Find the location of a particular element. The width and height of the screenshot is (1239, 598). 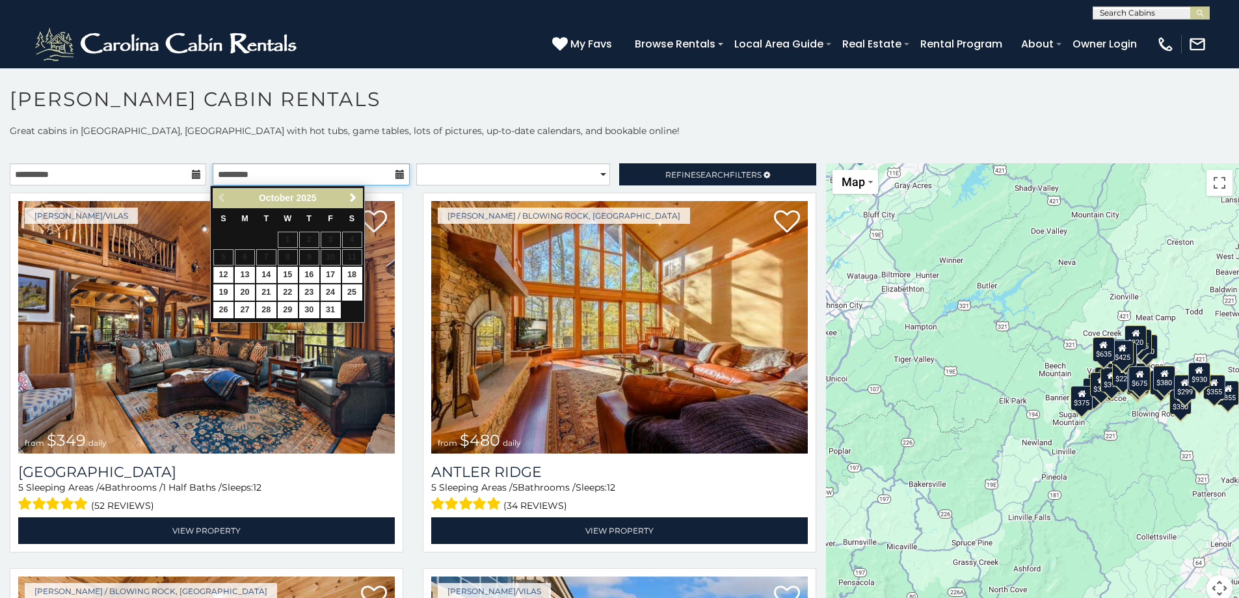

span: $480 is located at coordinates (480, 440).